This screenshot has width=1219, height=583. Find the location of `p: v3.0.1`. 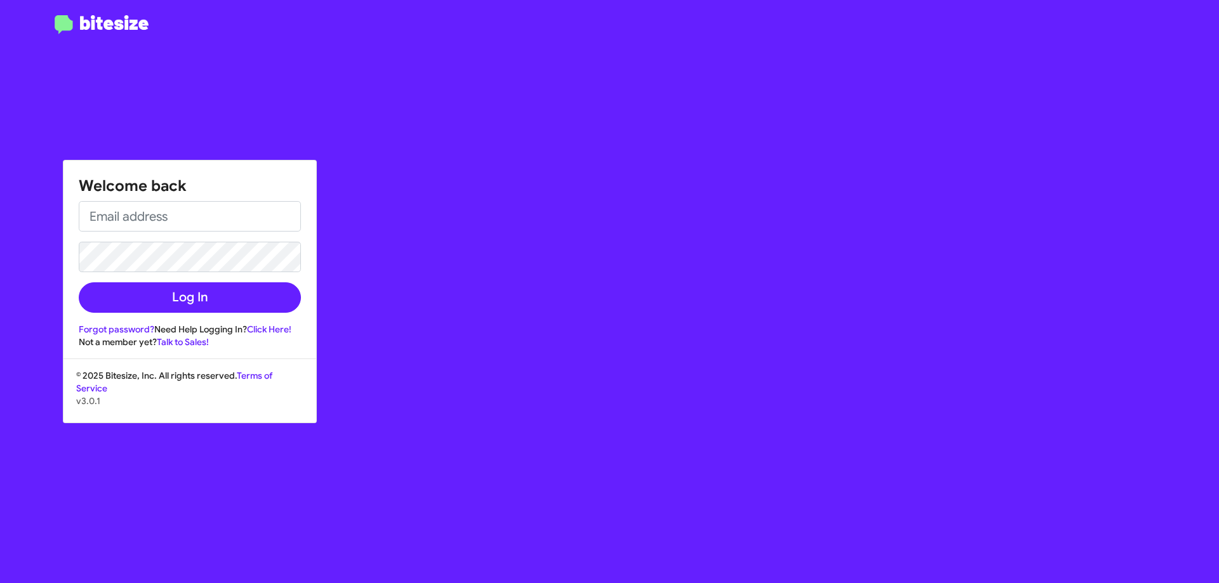

p: v3.0.1 is located at coordinates (190, 401).